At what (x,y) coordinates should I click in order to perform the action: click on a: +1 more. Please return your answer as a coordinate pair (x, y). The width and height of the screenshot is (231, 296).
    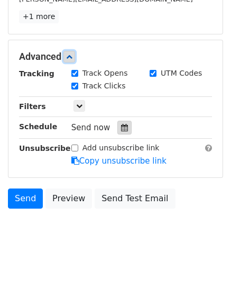
    Looking at the image, I should click on (39, 16).